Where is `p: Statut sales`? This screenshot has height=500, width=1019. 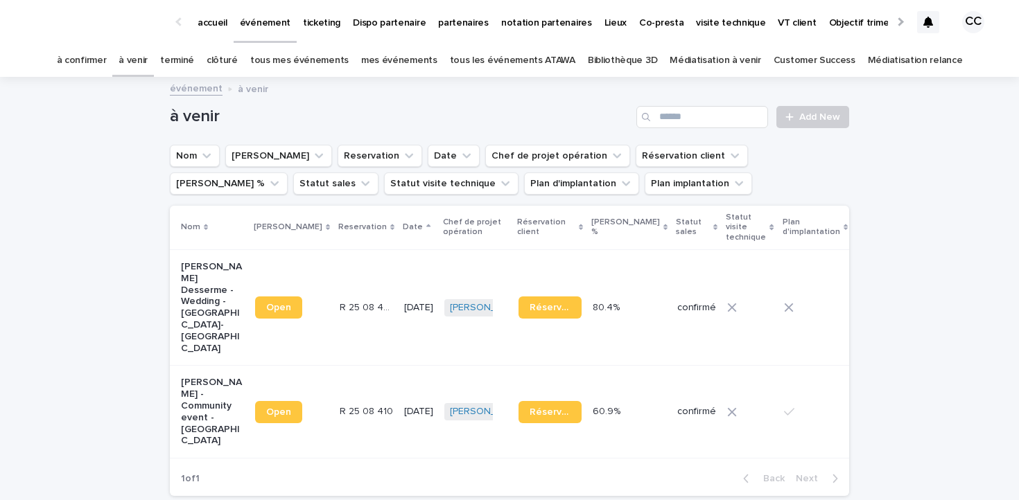
p: Statut sales is located at coordinates (692, 227).